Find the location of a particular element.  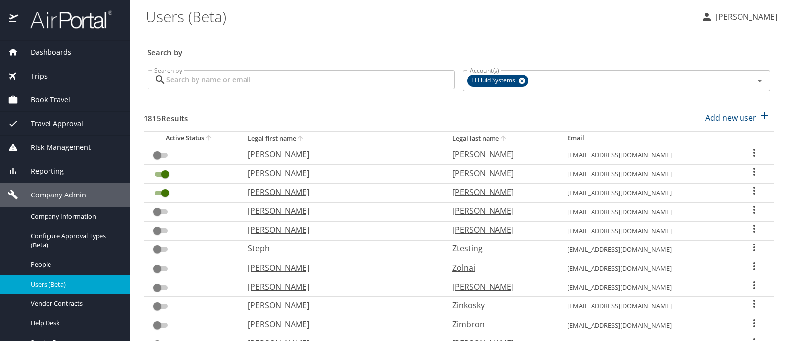

span: TI Fluid Systems is located at coordinates (494, 80).